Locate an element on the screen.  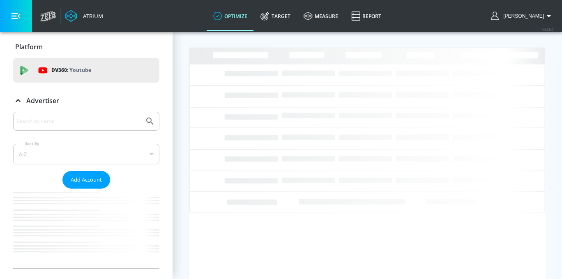
a: measure is located at coordinates (321, 16).